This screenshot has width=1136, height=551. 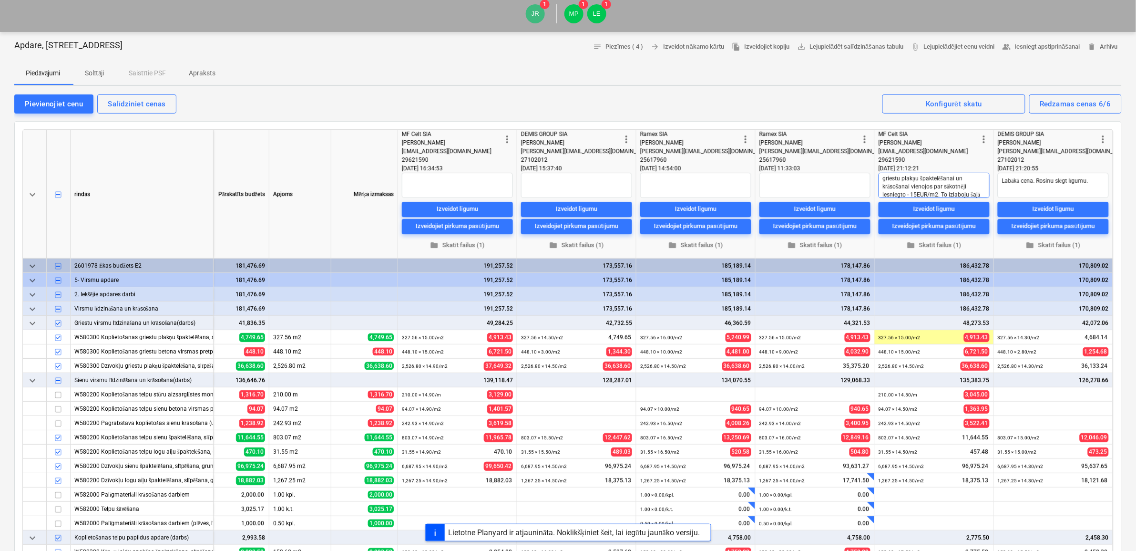 I want to click on small: 31.55 × 15.50 / m2, so click(x=541, y=451).